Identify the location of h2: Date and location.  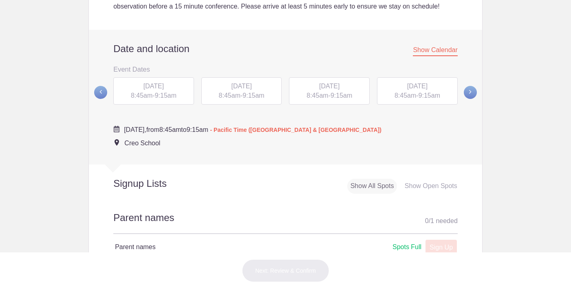
(285, 49).